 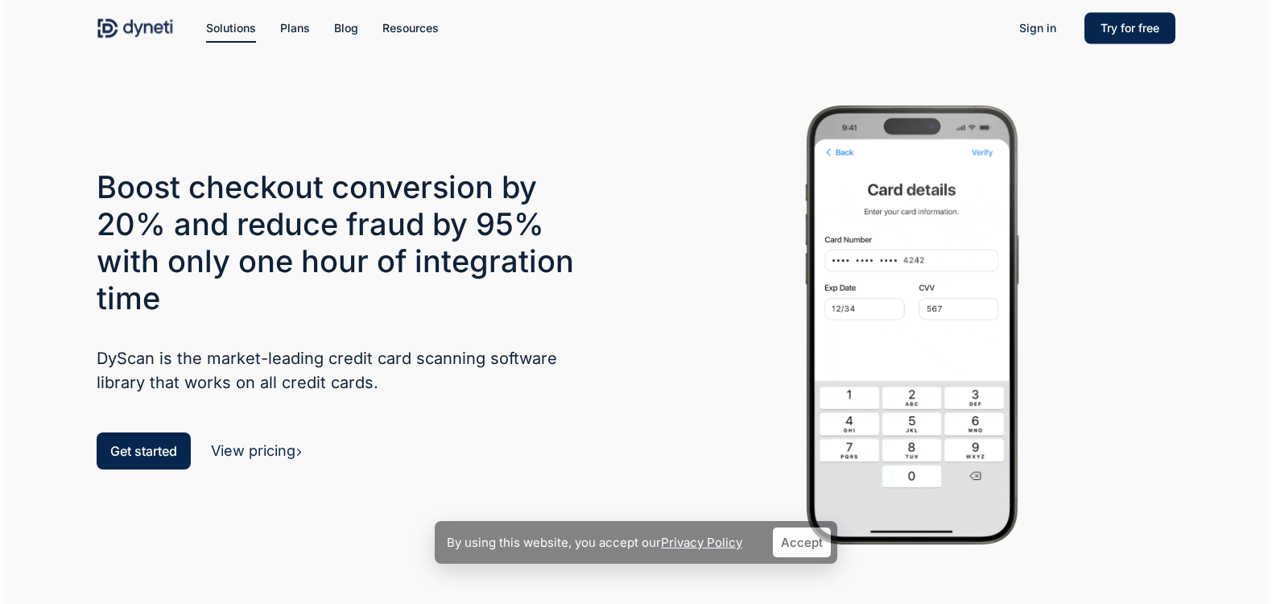 What do you see at coordinates (143, 451) in the screenshot?
I see `span: Get started` at bounding box center [143, 451].